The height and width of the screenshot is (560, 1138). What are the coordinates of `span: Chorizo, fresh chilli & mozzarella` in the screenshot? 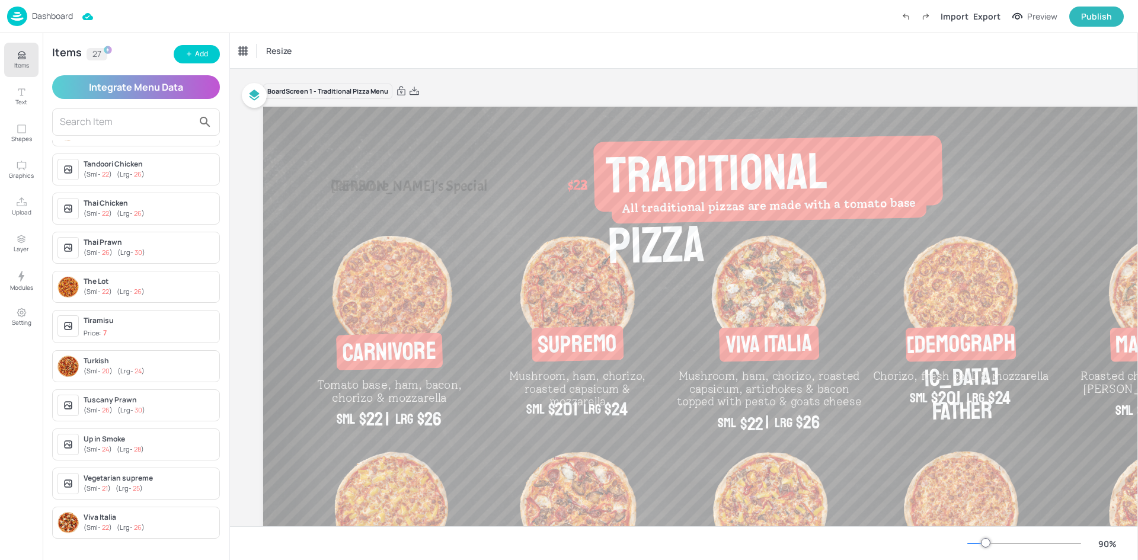 It's located at (961, 376).